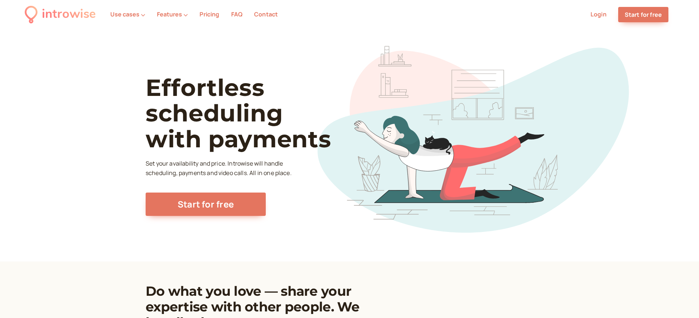 The height and width of the screenshot is (318, 699). Describe the element at coordinates (599, 14) in the screenshot. I see `a: Login` at that location.